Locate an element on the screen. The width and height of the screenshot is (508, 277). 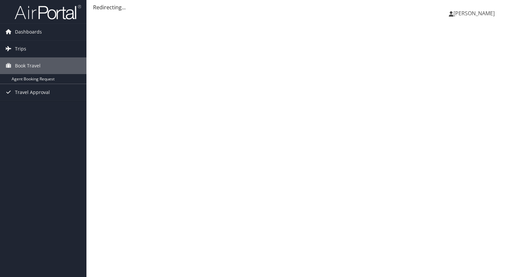
span: Book Travel is located at coordinates (28, 66).